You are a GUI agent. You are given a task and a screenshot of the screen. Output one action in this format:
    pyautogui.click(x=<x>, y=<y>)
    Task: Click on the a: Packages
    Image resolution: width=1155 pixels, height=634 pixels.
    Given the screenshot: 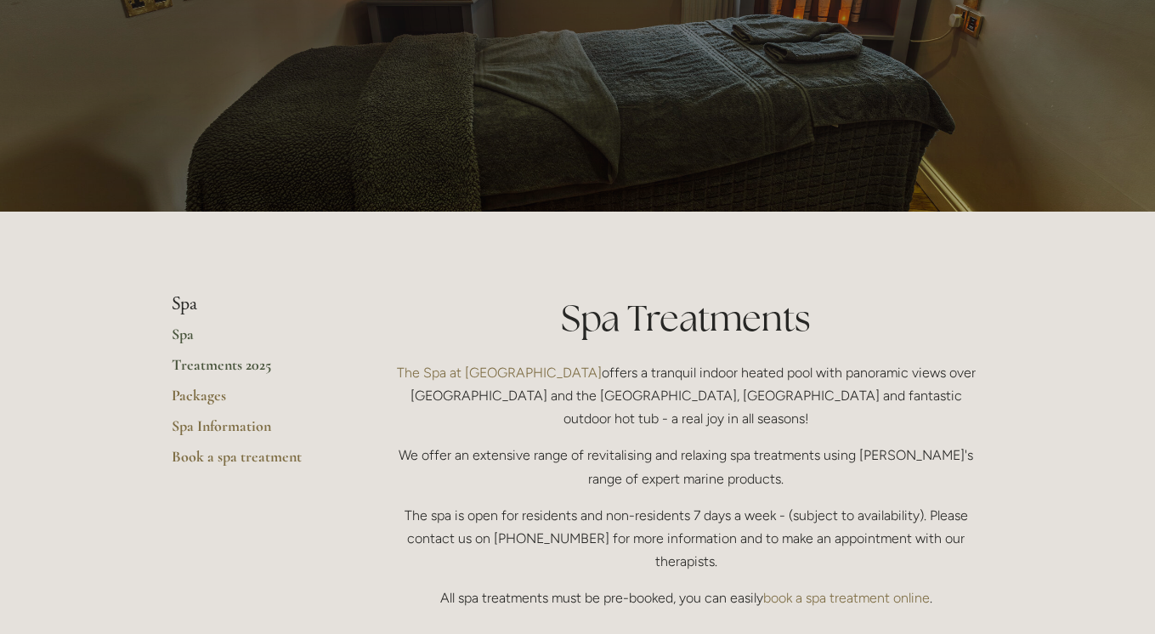 What is the action you would take?
    pyautogui.click(x=252, y=401)
    